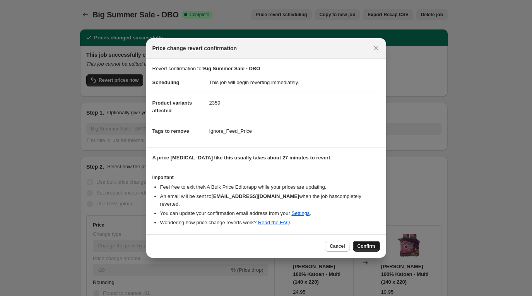  What do you see at coordinates (376, 48) in the screenshot?
I see `button: Close` at bounding box center [376, 48].